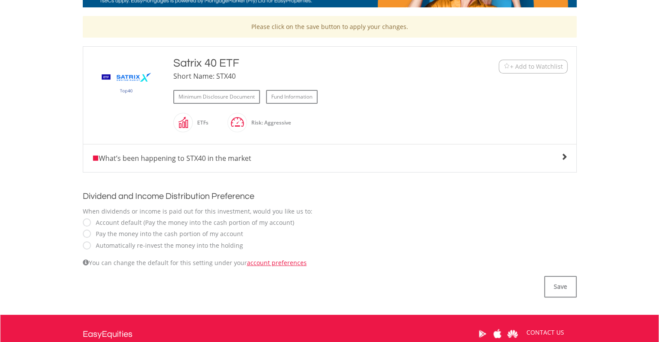 Image resolution: width=659 pixels, height=342 pixels. I want to click on a: Fund Information, so click(291, 97).